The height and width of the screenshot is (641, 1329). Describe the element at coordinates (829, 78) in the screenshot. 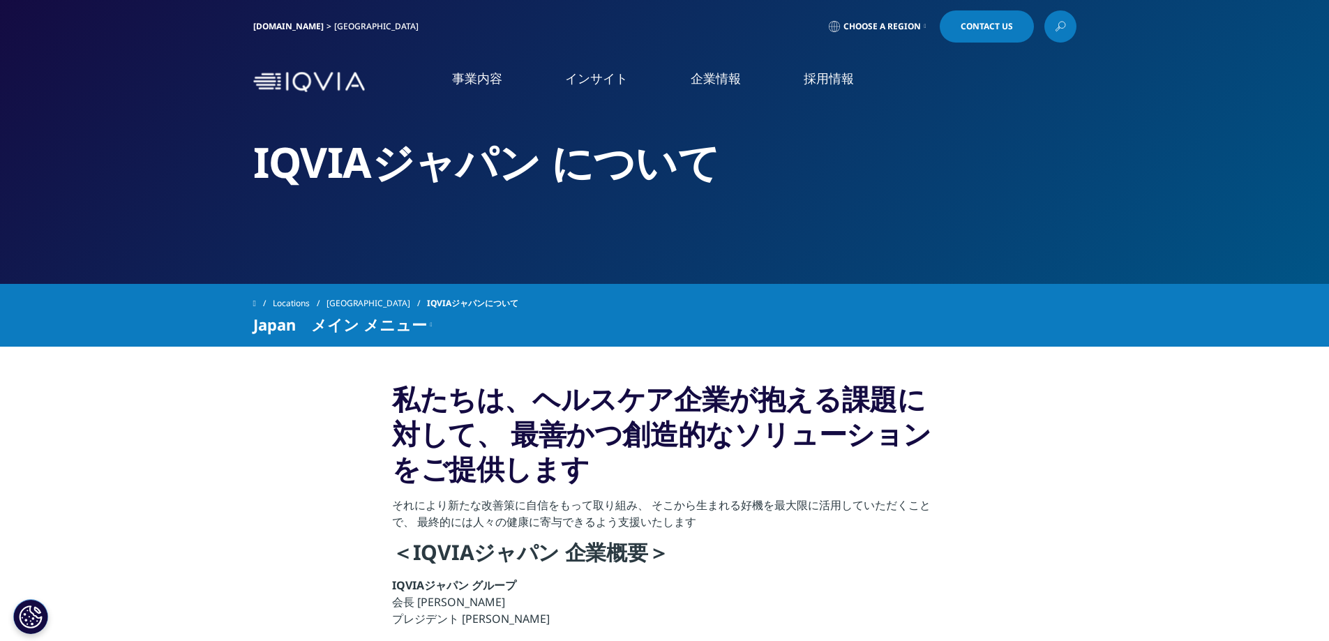

I see `a: 採用情報` at that location.